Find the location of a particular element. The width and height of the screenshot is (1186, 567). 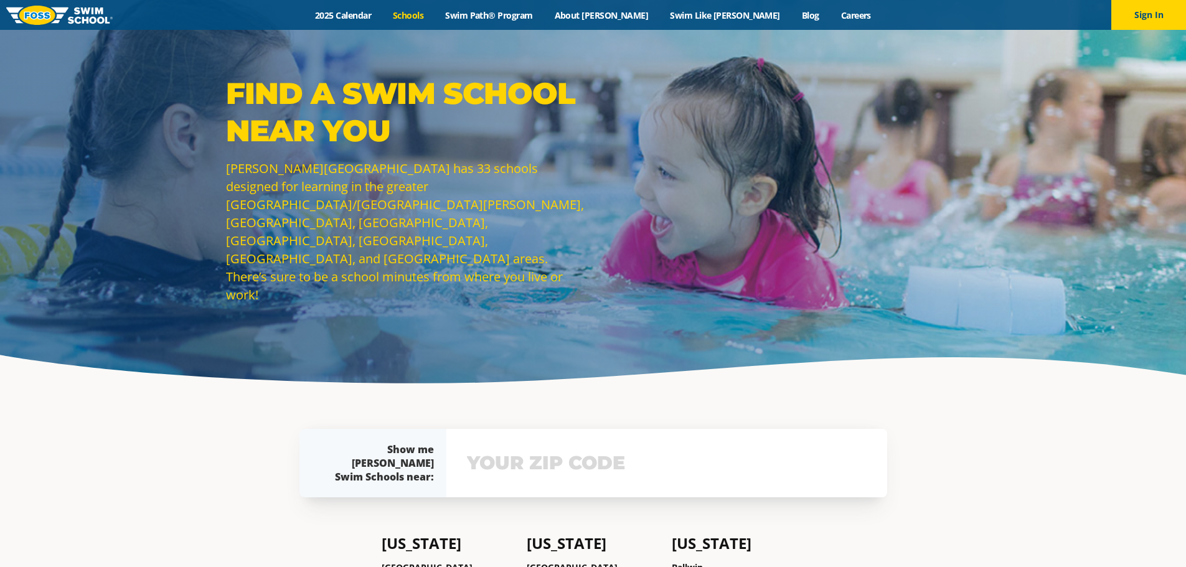

a: 2025 Calendar is located at coordinates (343, 15).